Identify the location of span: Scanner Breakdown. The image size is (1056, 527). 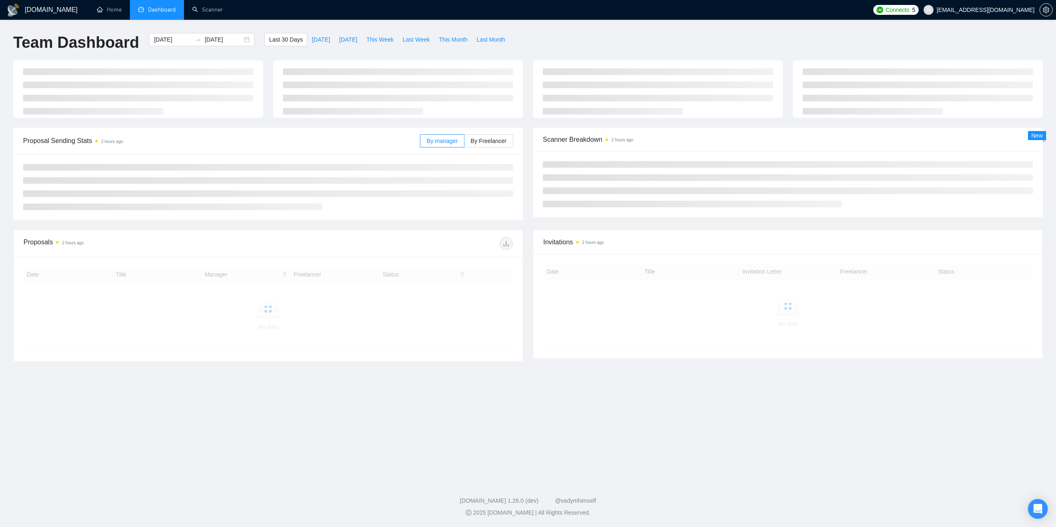
(788, 139).